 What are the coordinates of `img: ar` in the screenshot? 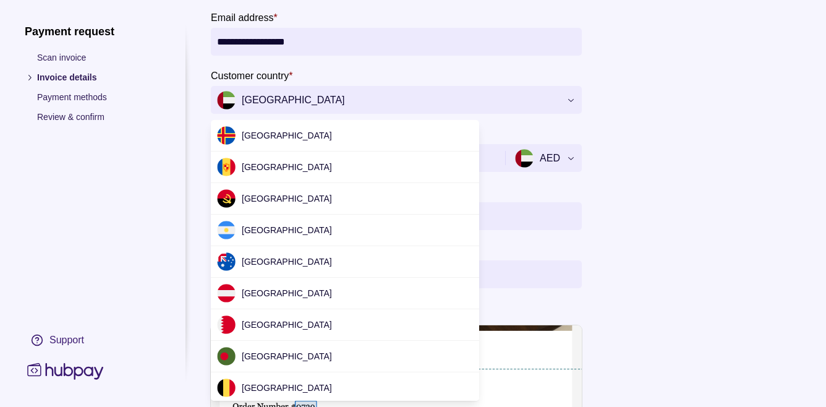 It's located at (226, 230).